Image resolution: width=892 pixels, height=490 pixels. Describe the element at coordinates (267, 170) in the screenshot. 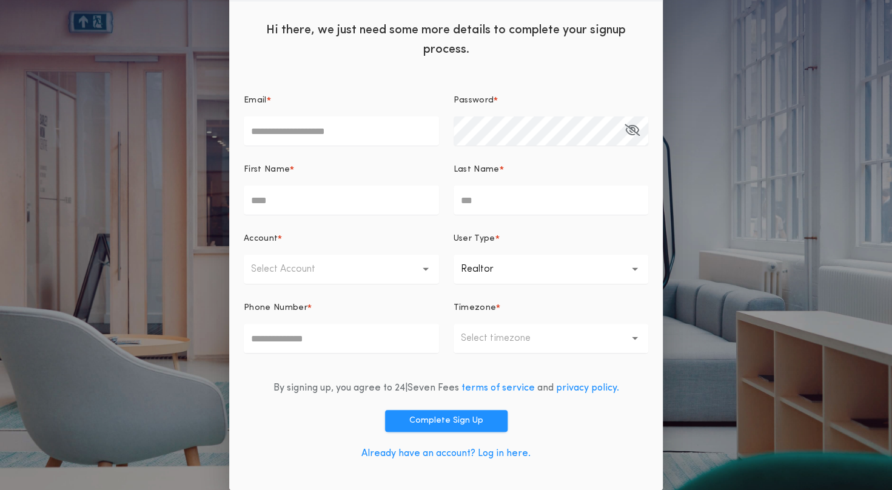

I see `p: First Name` at that location.